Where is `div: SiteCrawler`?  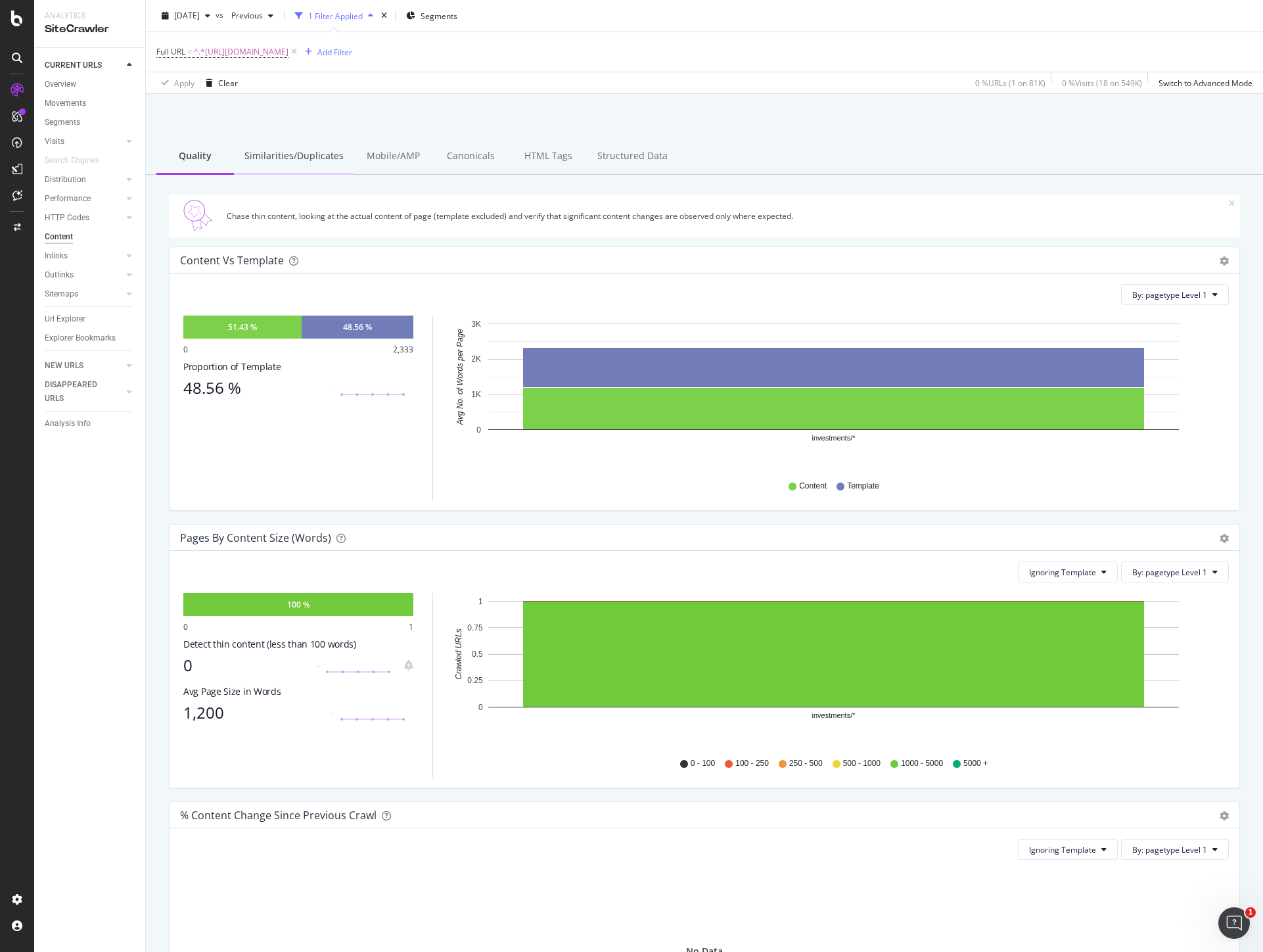 div: SiteCrawler is located at coordinates (89, 29).